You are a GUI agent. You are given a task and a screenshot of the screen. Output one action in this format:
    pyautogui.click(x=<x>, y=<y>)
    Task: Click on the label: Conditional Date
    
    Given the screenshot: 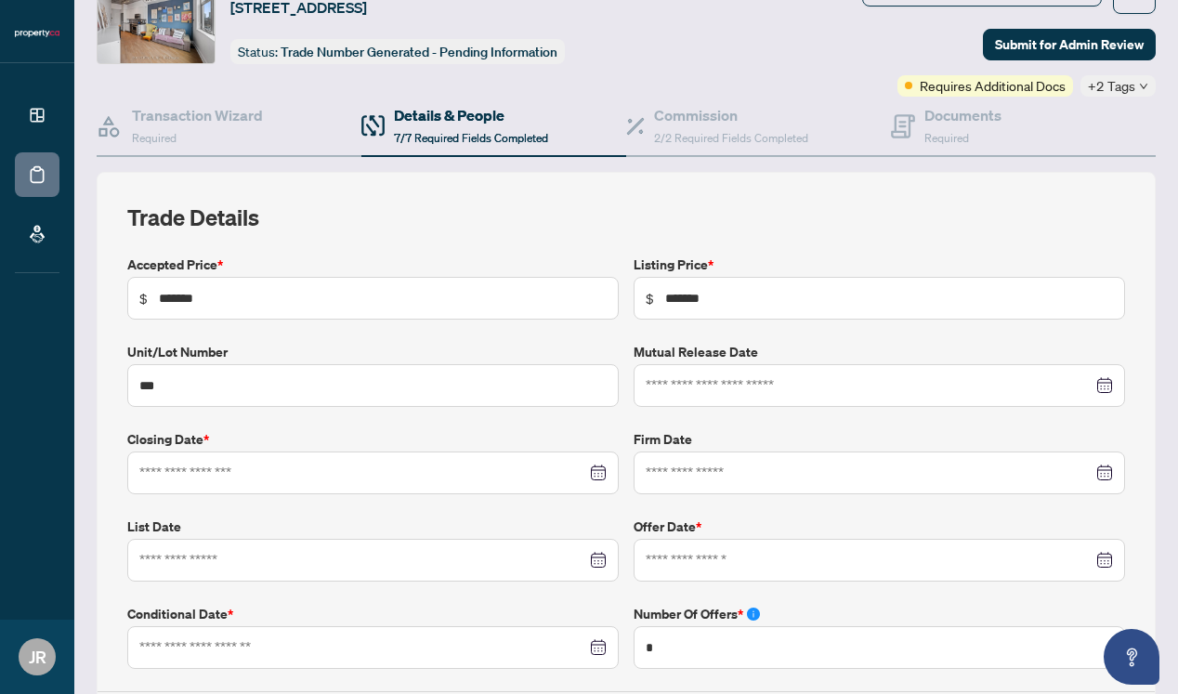 What is the action you would take?
    pyautogui.click(x=373, y=614)
    